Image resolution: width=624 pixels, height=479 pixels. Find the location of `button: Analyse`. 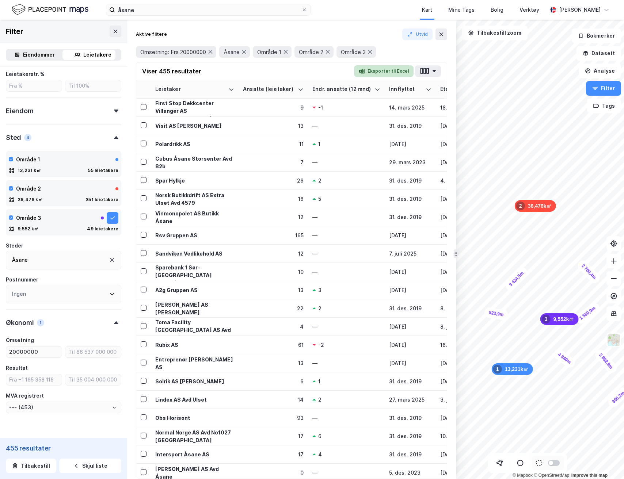

button: Analyse is located at coordinates (600, 71).